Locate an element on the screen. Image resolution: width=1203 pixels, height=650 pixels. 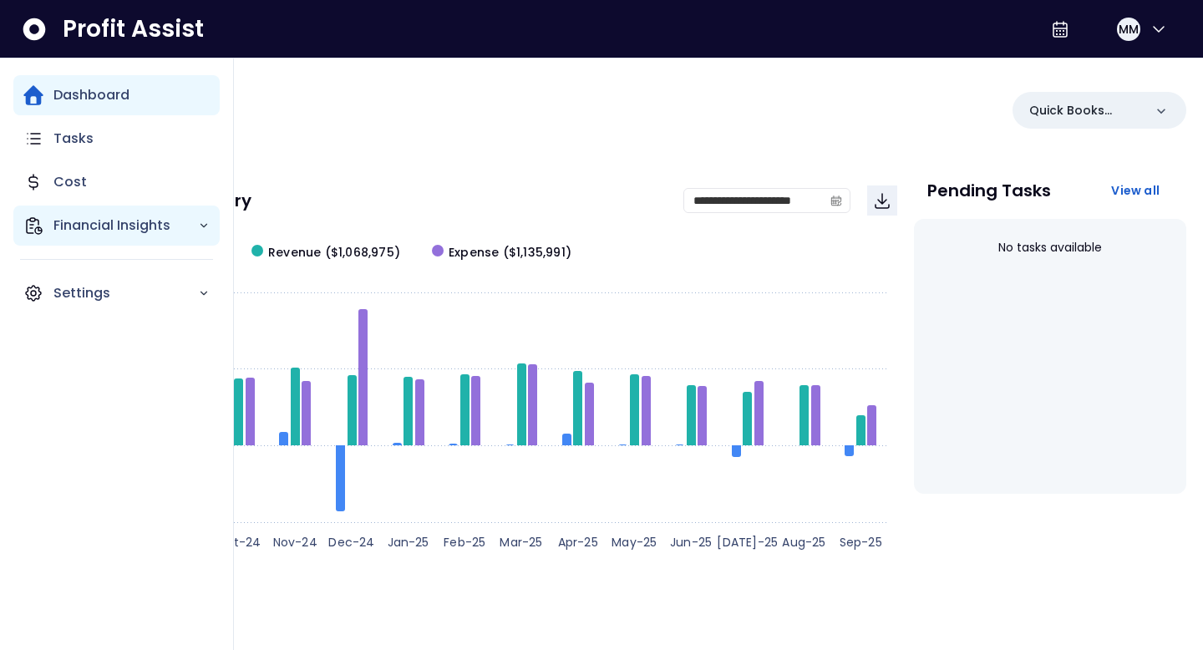
span: Expense ($1,135,991) is located at coordinates (510, 252).